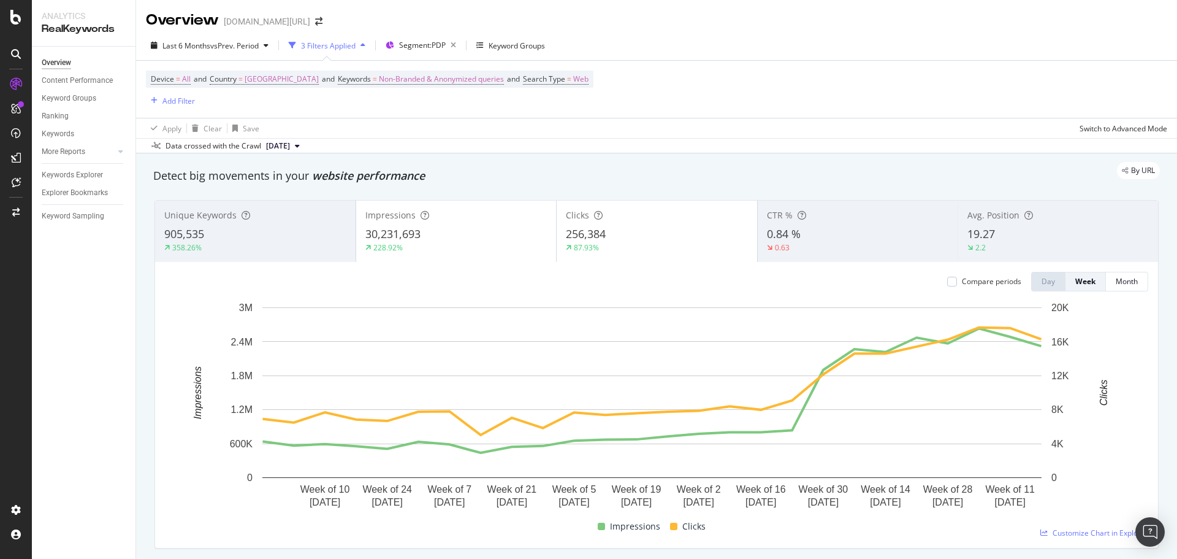 The image size is (1177, 559). Describe the element at coordinates (84, 134) in the screenshot. I see `a: Keywords` at that location.